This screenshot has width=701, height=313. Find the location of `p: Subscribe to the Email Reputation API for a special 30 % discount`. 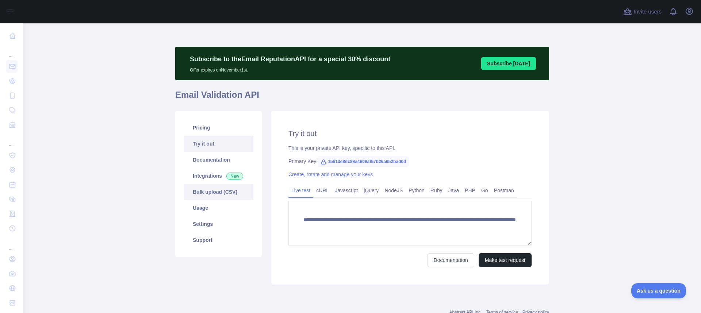

p: Subscribe to the Email Reputation API for a special 30 % discount is located at coordinates (290, 59).